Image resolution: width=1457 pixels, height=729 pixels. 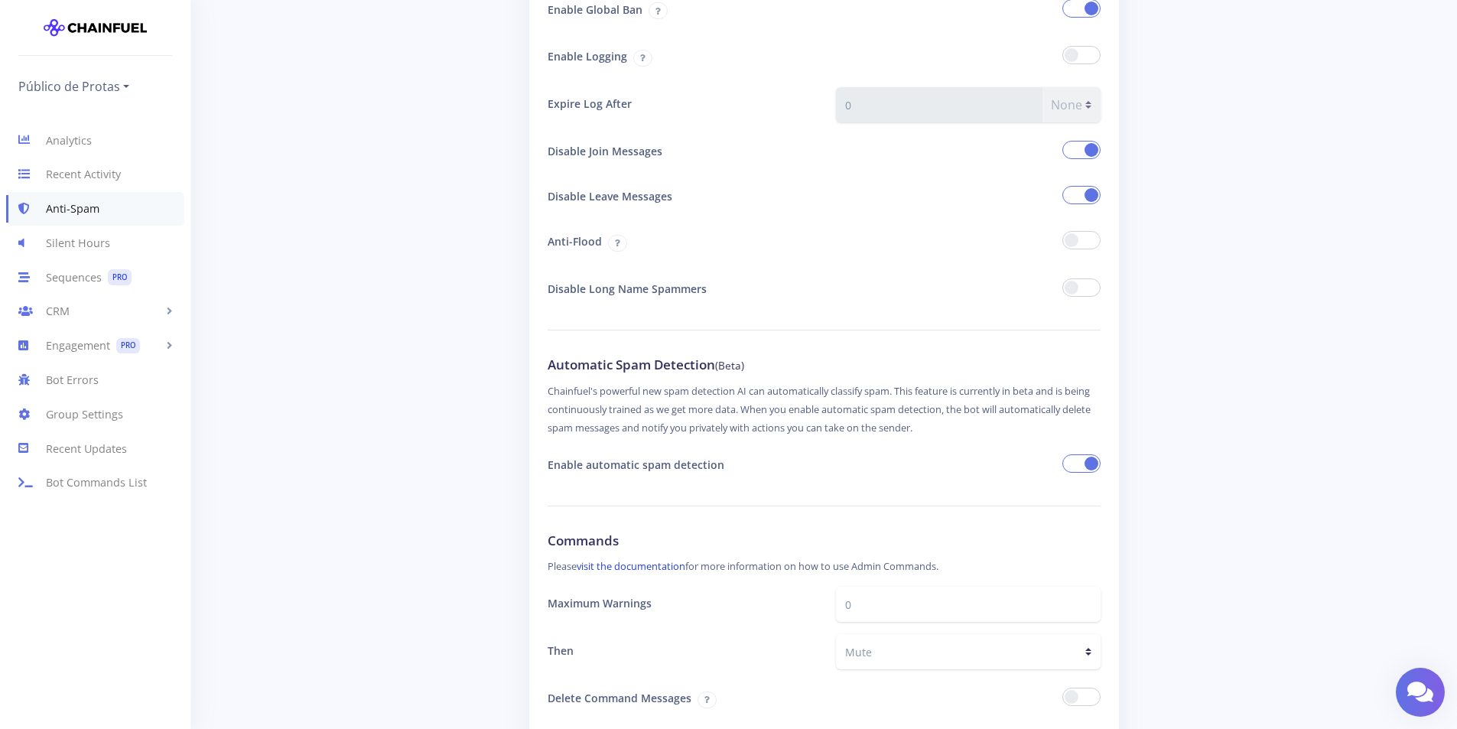 I want to click on label: Then, so click(x=680, y=651).